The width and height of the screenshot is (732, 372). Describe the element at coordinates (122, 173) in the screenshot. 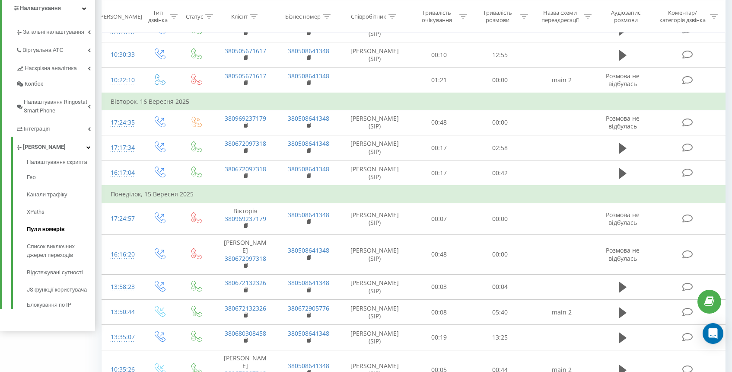

I see `div: 16:17:04` at that location.